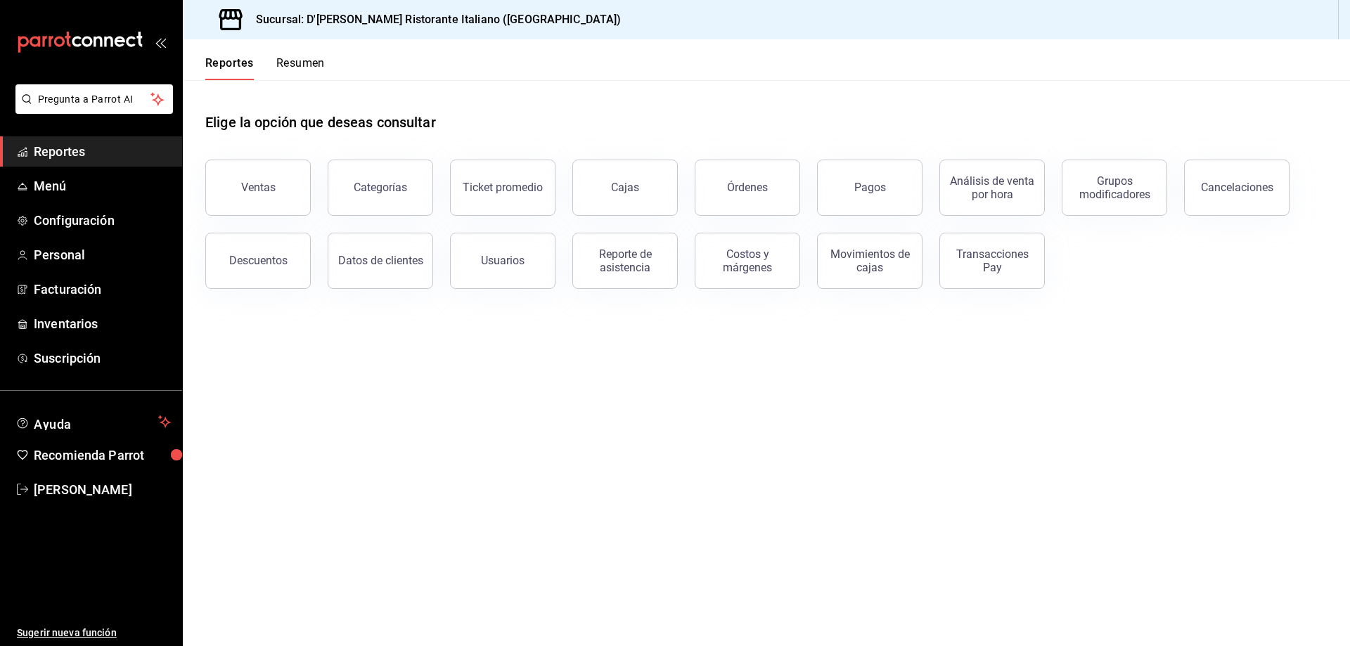  Describe the element at coordinates (102, 358) in the screenshot. I see `span: Suscripción` at that location.